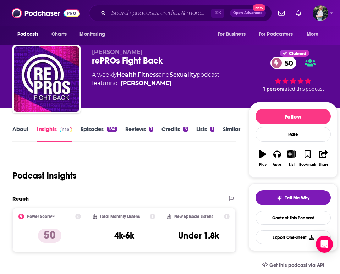  What do you see at coordinates (313, 34) in the screenshot?
I see `span: More` at bounding box center [313, 34].